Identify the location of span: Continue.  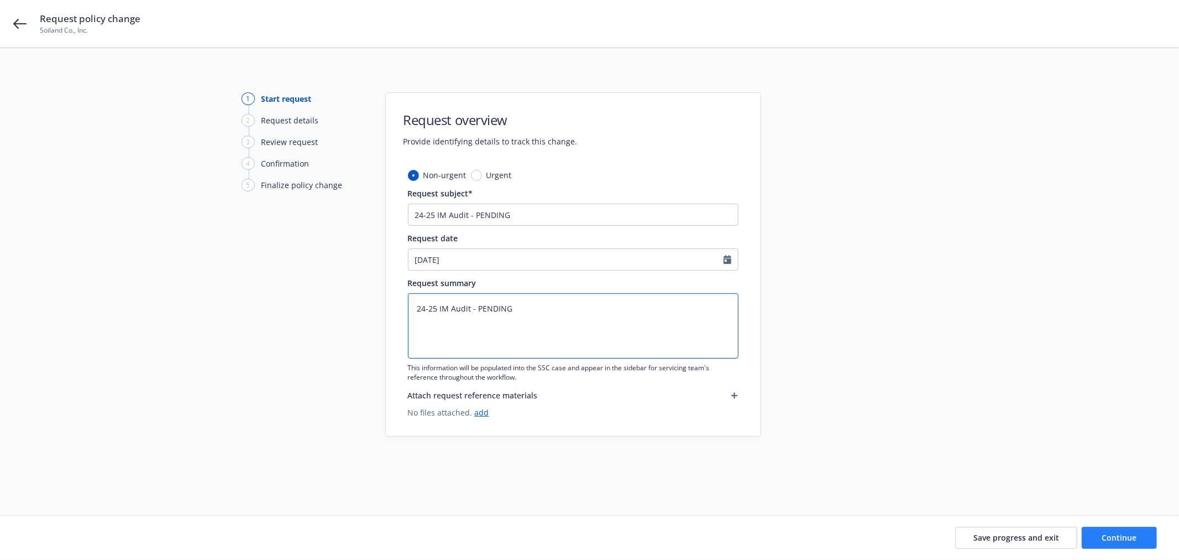
(1120, 537).